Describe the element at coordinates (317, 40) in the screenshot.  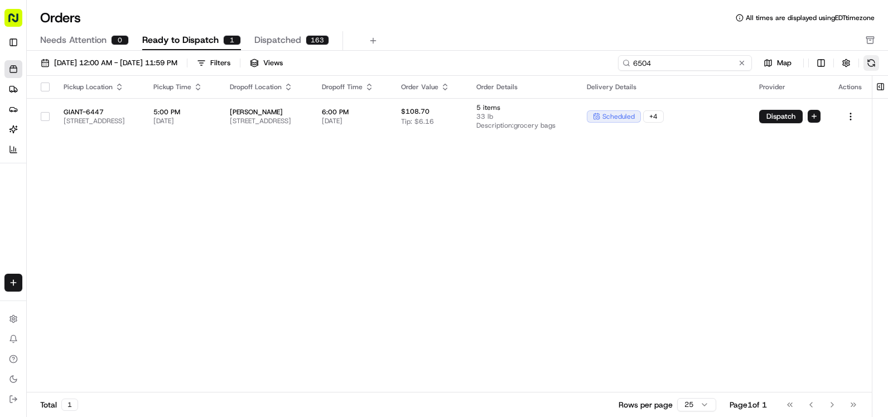
I see `div: 163` at that location.